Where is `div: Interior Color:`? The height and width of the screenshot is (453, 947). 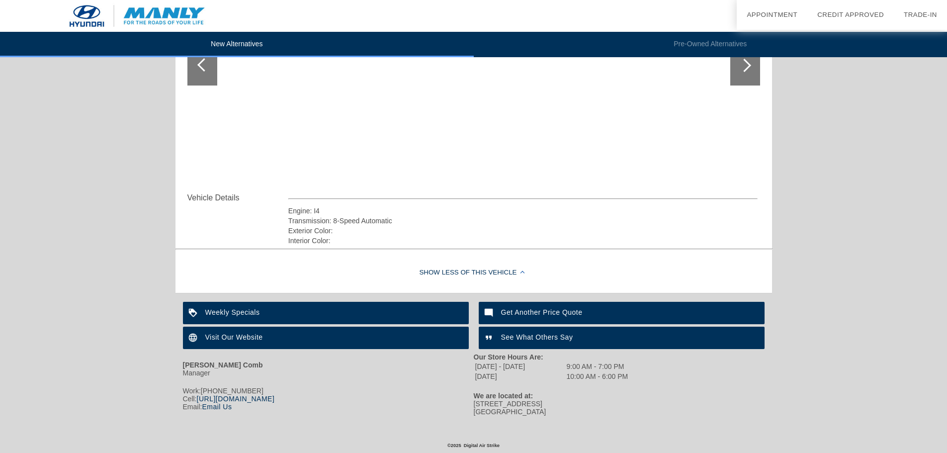
div: Interior Color: is located at coordinates (523, 241).